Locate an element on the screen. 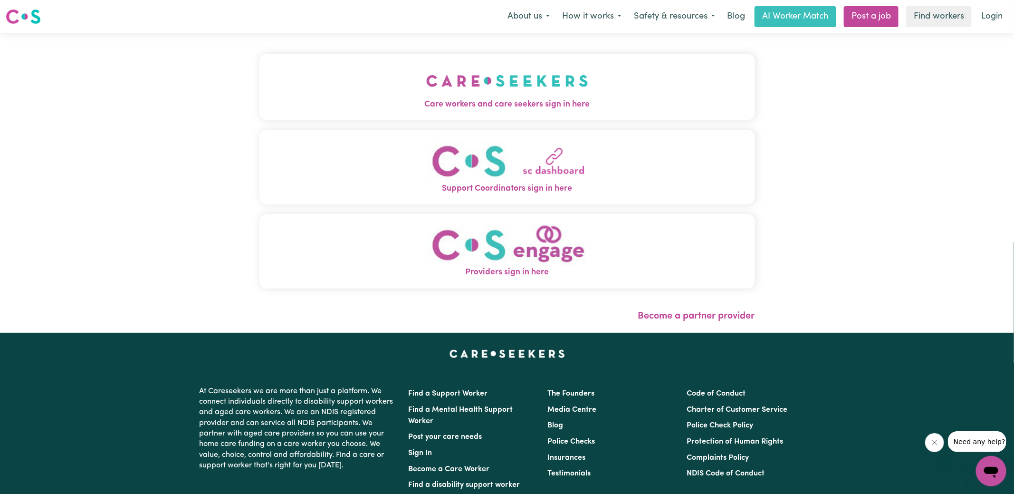 This screenshot has height=494, width=1014. a: Code of Conduct is located at coordinates (716, 393).